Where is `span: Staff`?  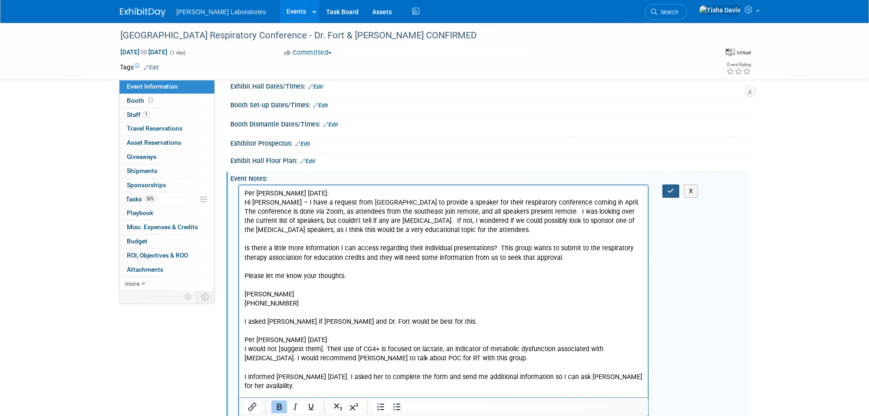 span: Staff is located at coordinates (138, 115).